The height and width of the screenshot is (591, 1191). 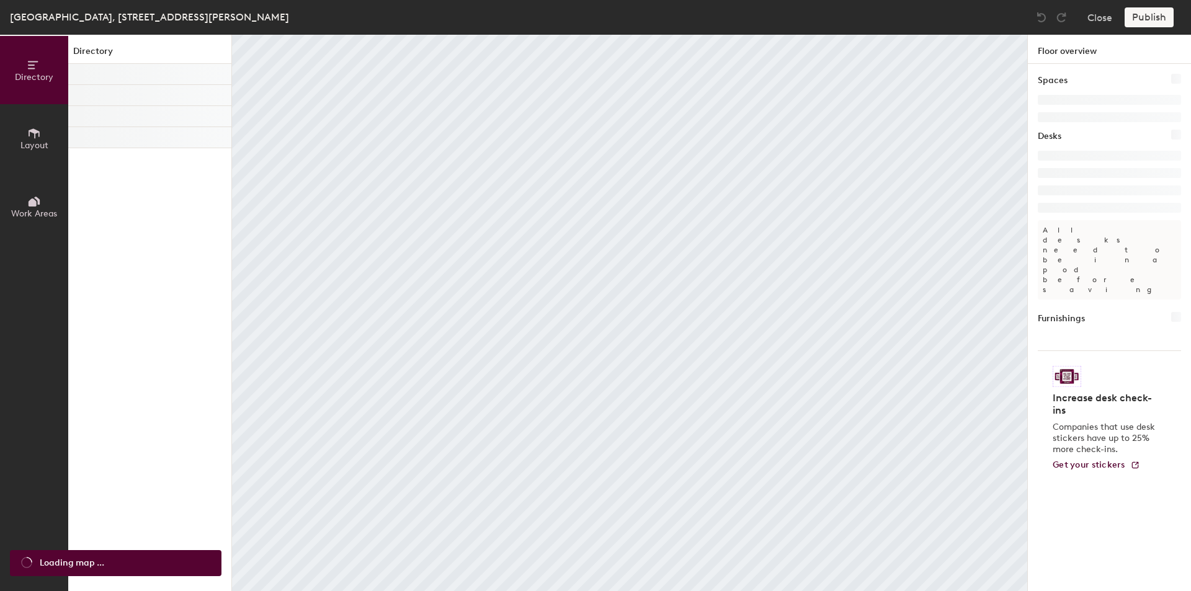 What do you see at coordinates (1061, 319) in the screenshot?
I see `h1: Furnishings` at bounding box center [1061, 319].